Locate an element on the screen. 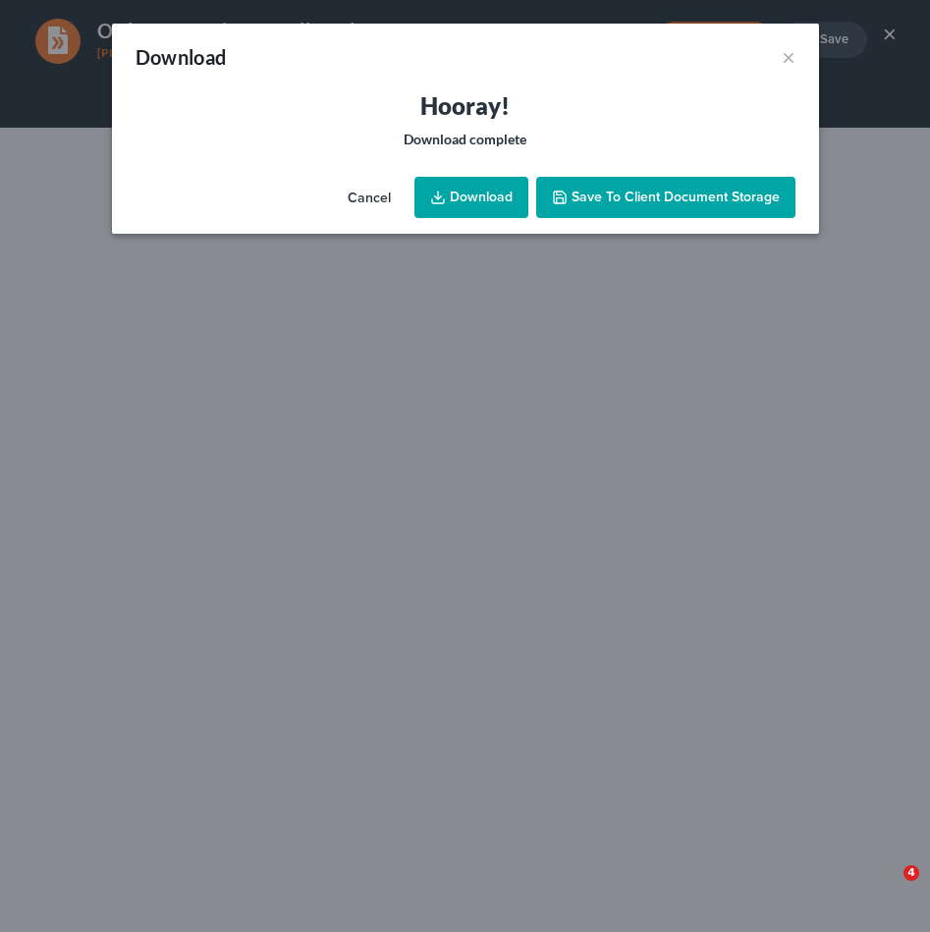  h3: Hooray! is located at coordinates (465, 106).